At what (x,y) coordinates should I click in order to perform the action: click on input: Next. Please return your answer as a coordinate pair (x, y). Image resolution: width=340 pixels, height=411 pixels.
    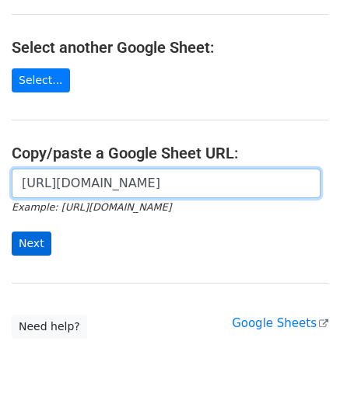
    Looking at the image, I should click on (31, 243).